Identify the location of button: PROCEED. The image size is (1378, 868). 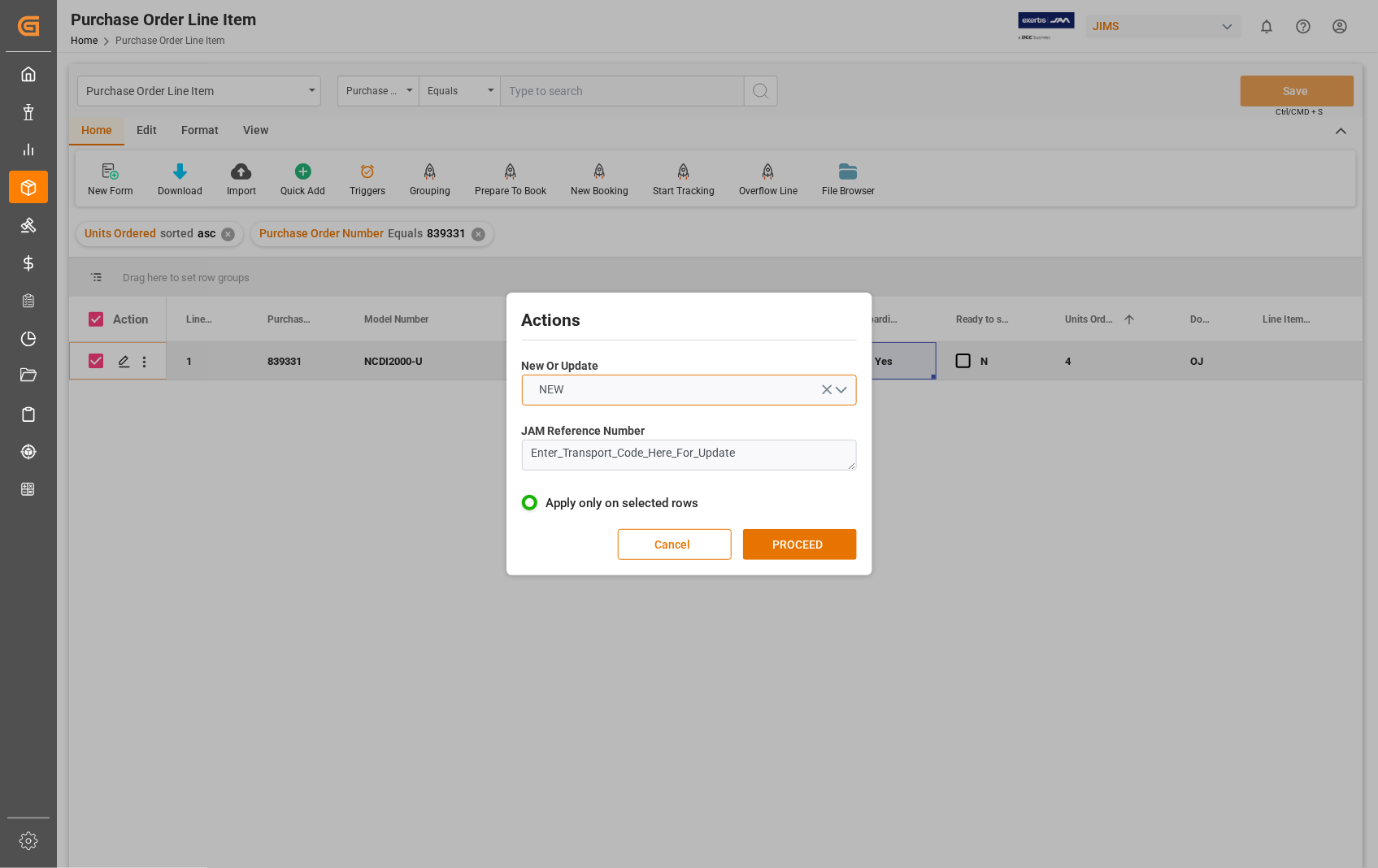
(800, 544).